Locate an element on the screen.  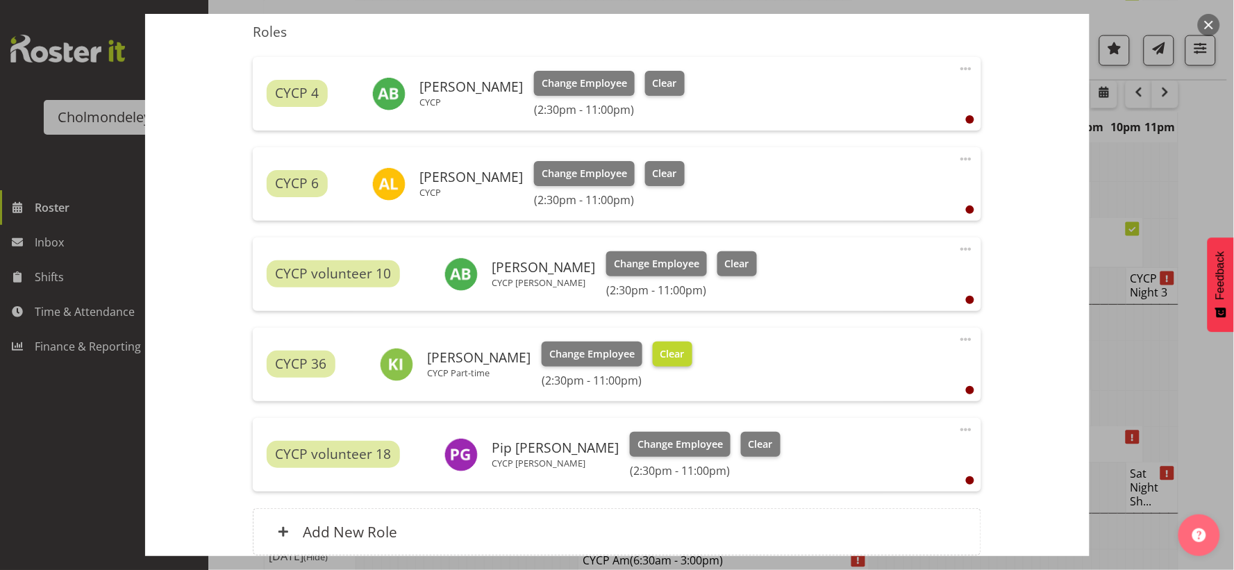
p: CYCP Part-time is located at coordinates (478, 373).